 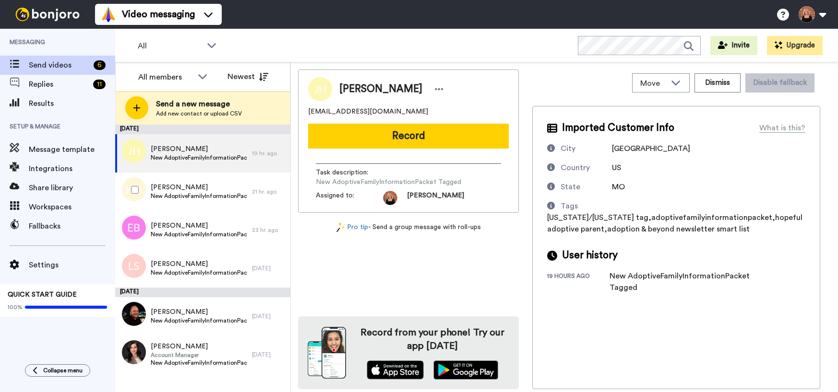 What do you see at coordinates (72, 104) in the screenshot?
I see `span: Results` at bounding box center [72, 104].